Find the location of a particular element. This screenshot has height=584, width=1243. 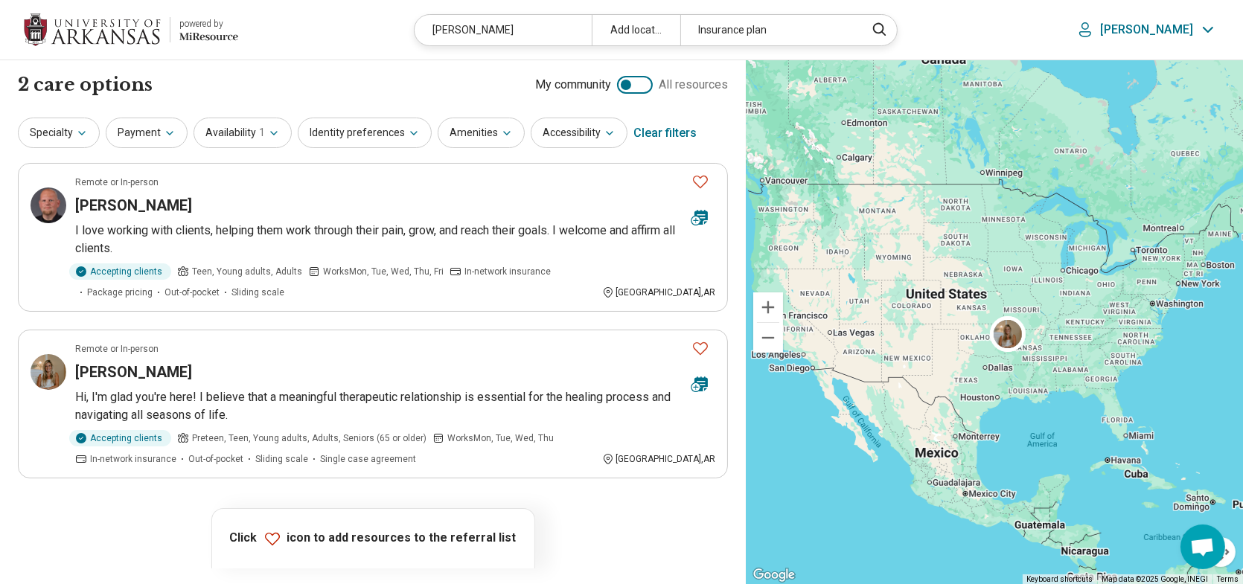

span: All resources is located at coordinates (693, 85).